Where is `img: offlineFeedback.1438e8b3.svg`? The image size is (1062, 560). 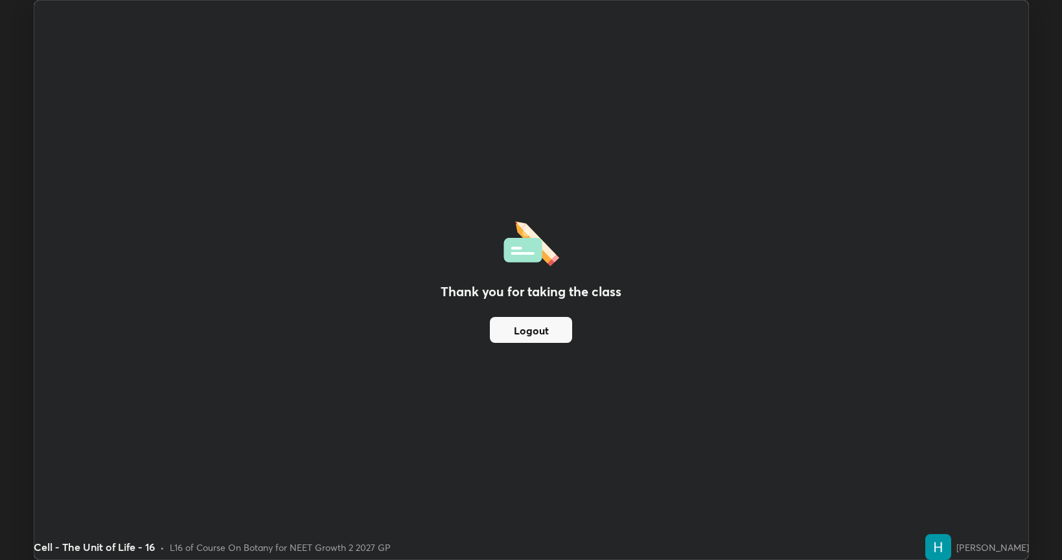 img: offlineFeedback.1438e8b3.svg is located at coordinates (531, 242).